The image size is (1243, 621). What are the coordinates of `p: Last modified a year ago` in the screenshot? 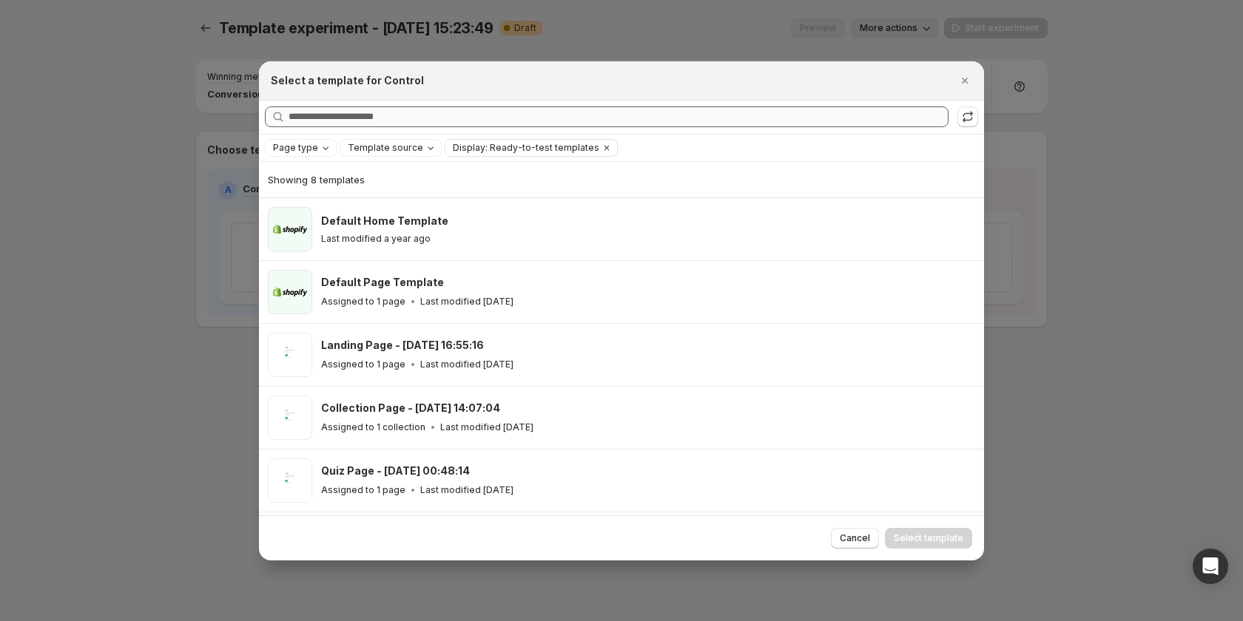 It's located at (376, 239).